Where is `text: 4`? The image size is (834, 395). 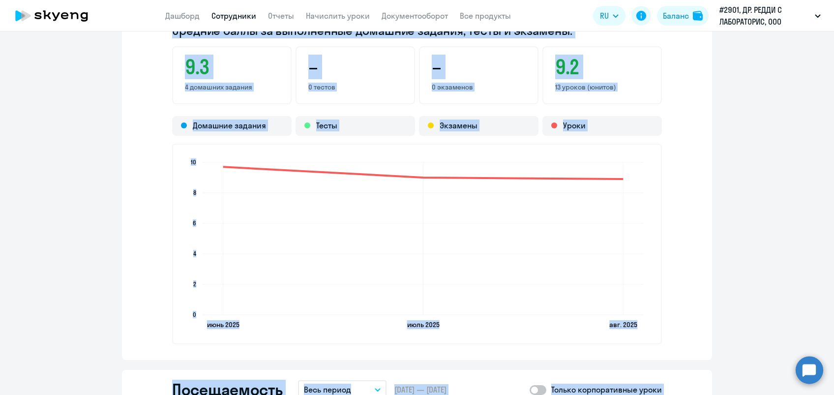
text: 4 is located at coordinates (195, 253).